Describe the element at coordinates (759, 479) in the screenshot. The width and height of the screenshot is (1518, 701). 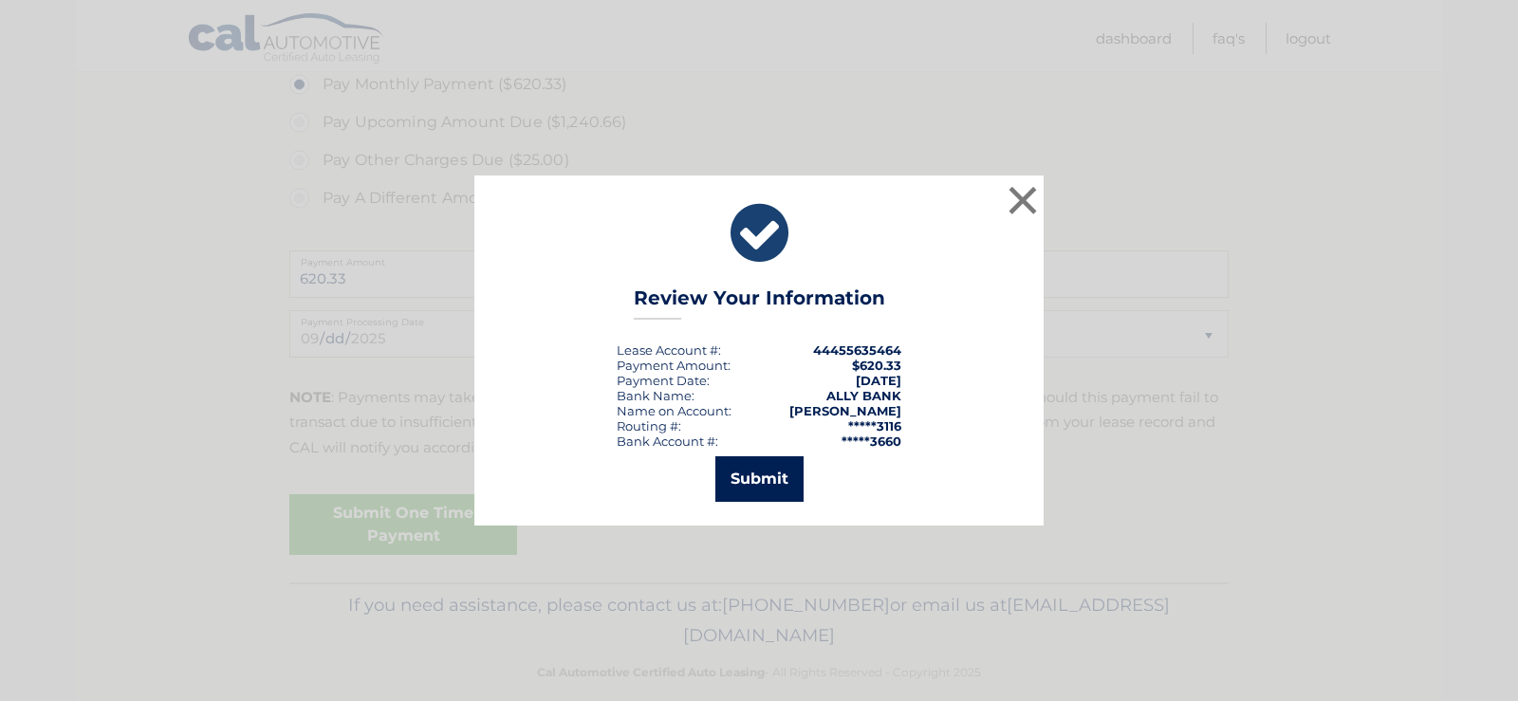
I see `button: Submit` at that location.